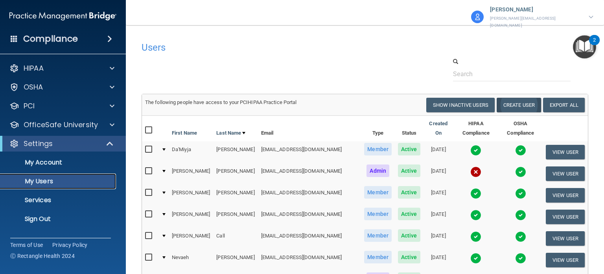 Image resolution: width=604 pixels, height=274 pixels. Describe the element at coordinates (62, 106) in the screenshot. I see `a: PCI` at that location.